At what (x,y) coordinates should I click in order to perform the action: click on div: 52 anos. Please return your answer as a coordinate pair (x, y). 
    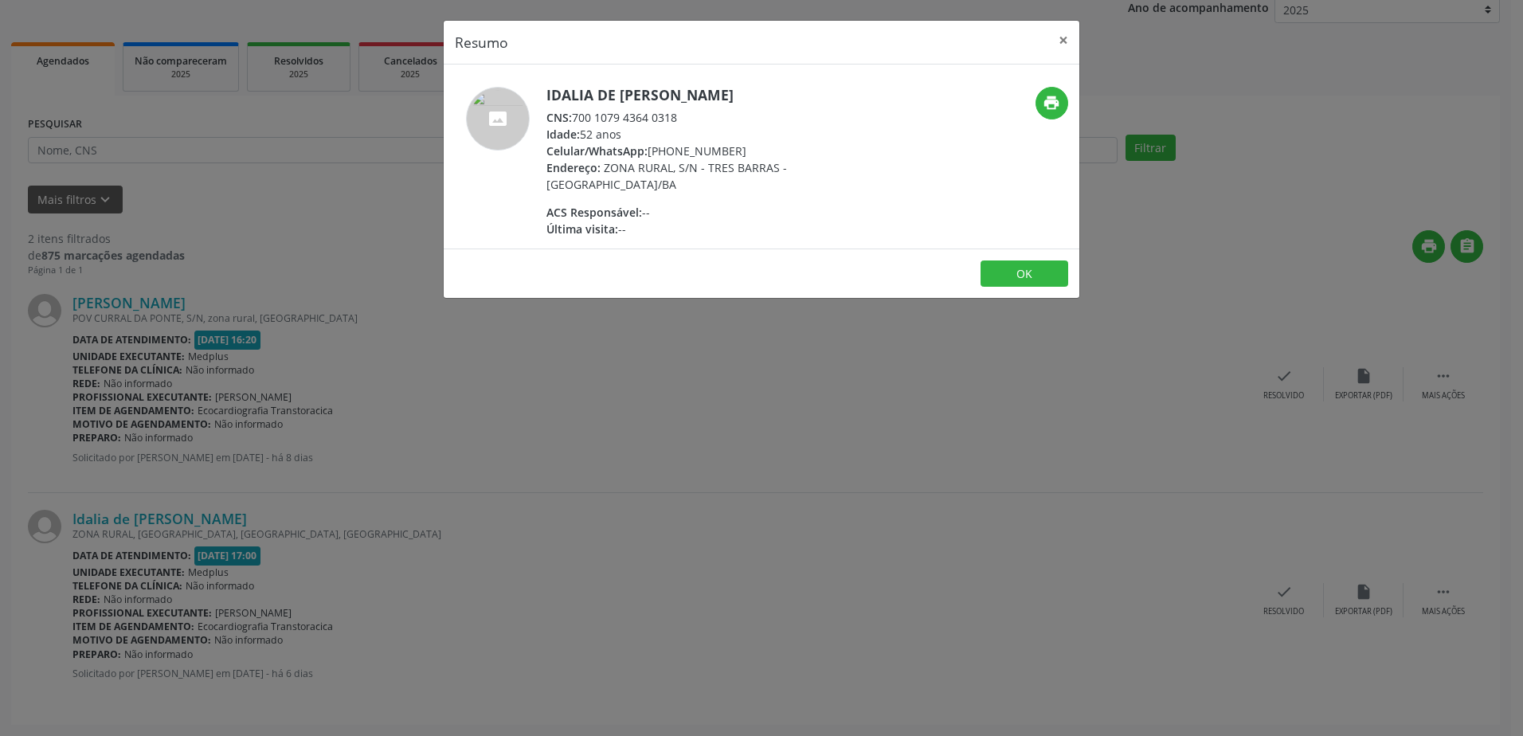
    Looking at the image, I should click on (701, 134).